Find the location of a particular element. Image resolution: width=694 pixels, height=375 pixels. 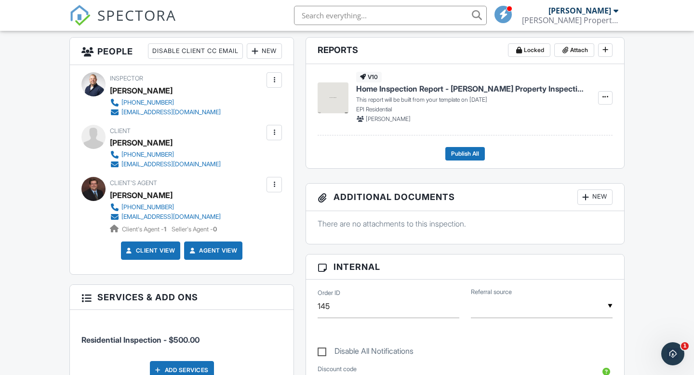

h3: Services & Add ons is located at coordinates (182, 297).